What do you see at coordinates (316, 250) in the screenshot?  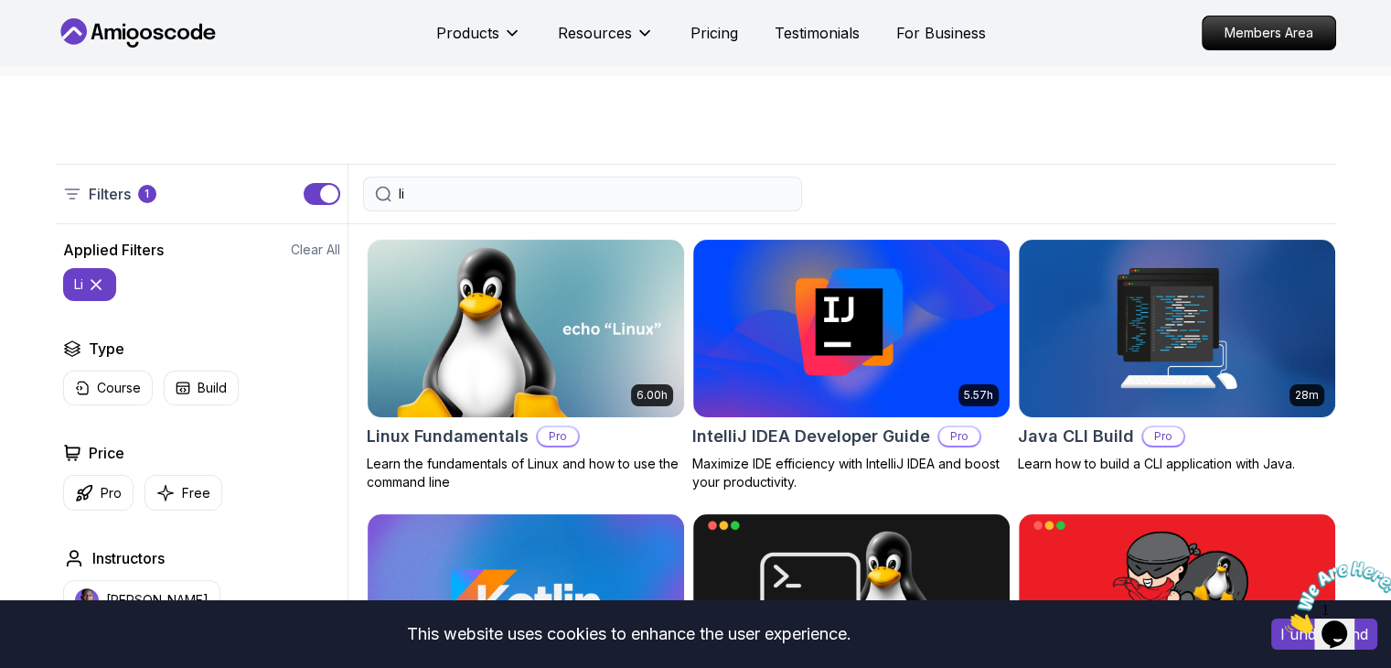 I see `button: Clear All` at bounding box center [316, 250].